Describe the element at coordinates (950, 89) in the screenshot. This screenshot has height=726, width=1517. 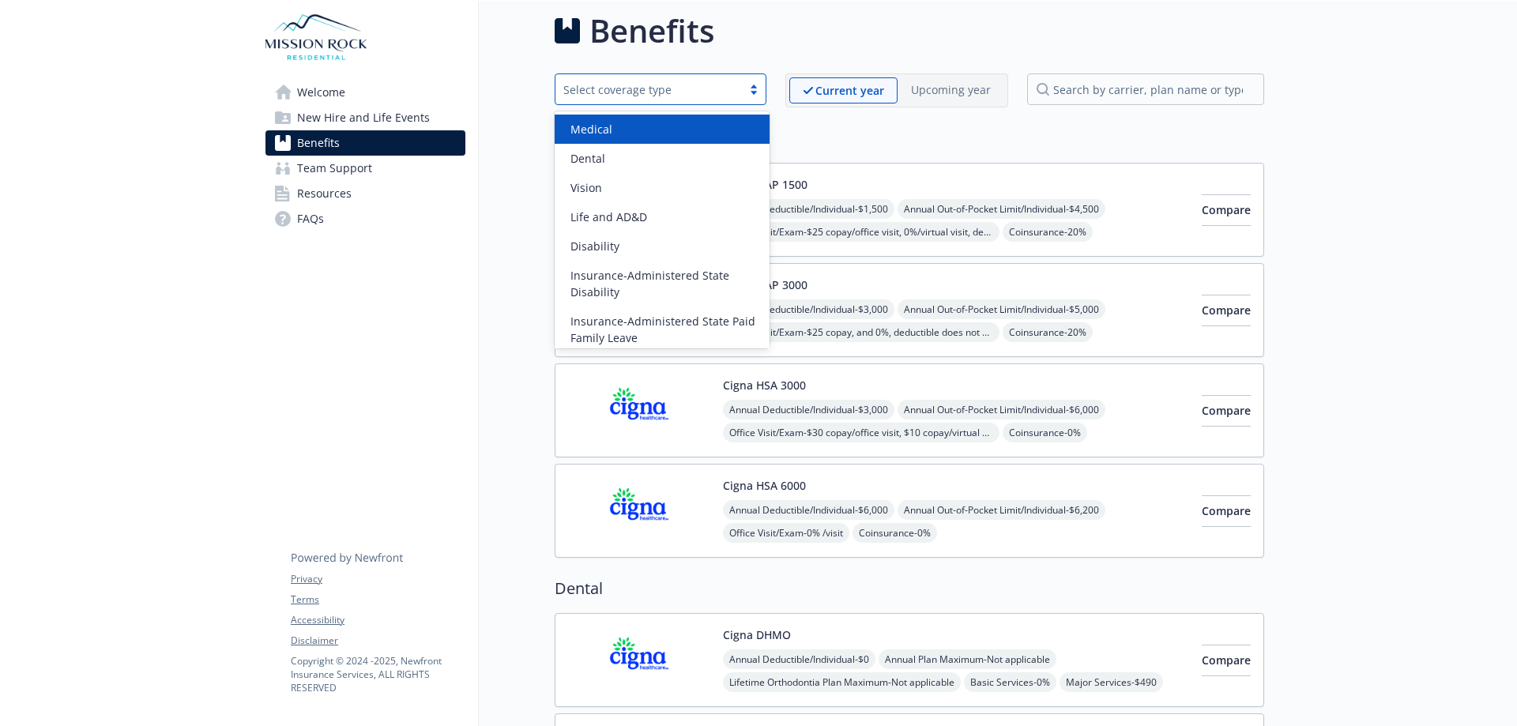
I see `p: Upcoming year` at that location.